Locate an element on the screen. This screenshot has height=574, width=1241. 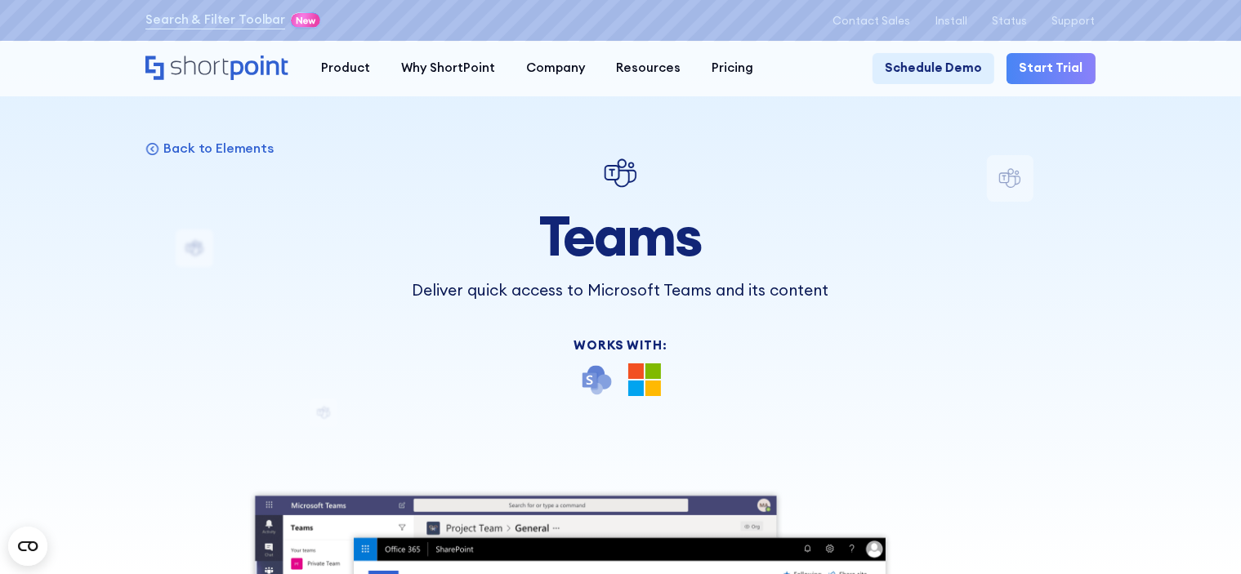
p: Back to Elements is located at coordinates (218, 148).